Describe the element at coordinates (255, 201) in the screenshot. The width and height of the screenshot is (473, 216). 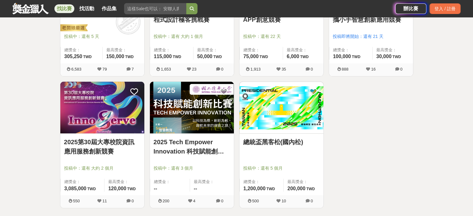
I see `span: 500` at that location.